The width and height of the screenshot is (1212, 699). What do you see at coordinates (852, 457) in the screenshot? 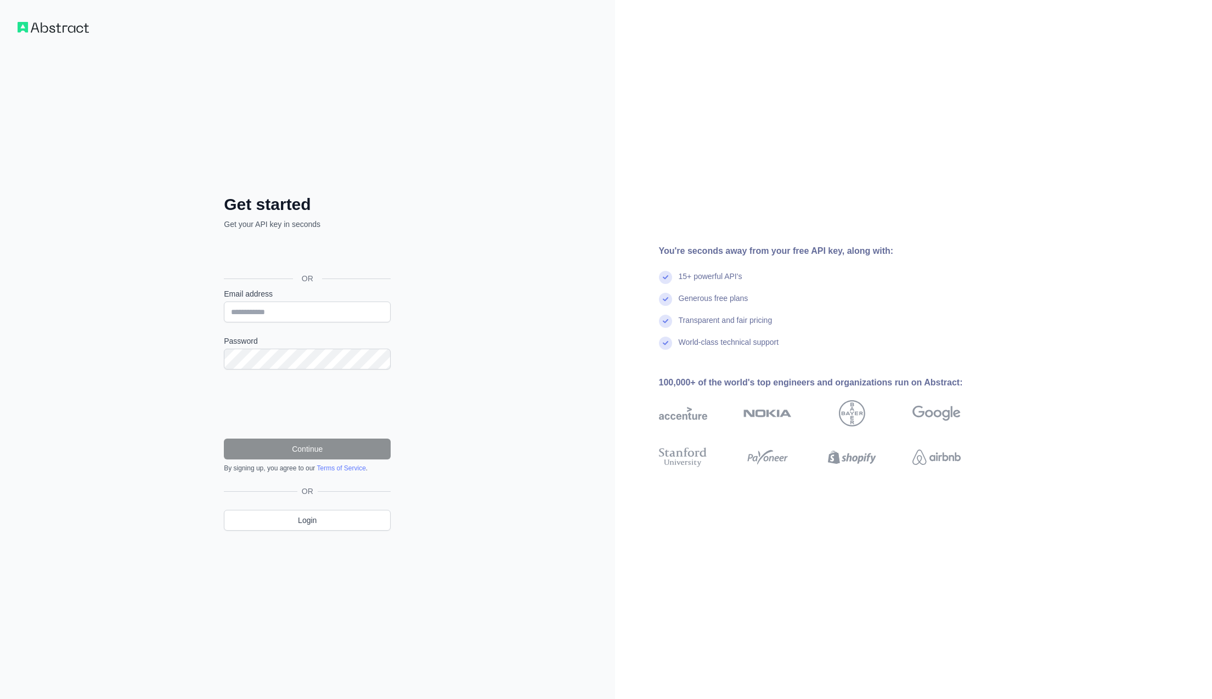
I see `img: shopify` at bounding box center [852, 457].